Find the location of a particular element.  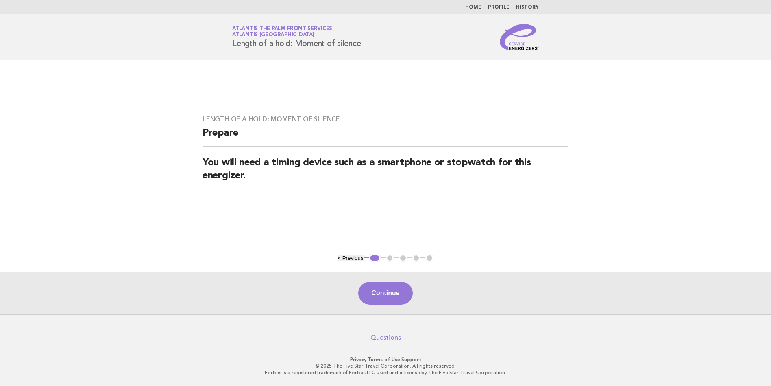

a: Profile is located at coordinates (499, 7).